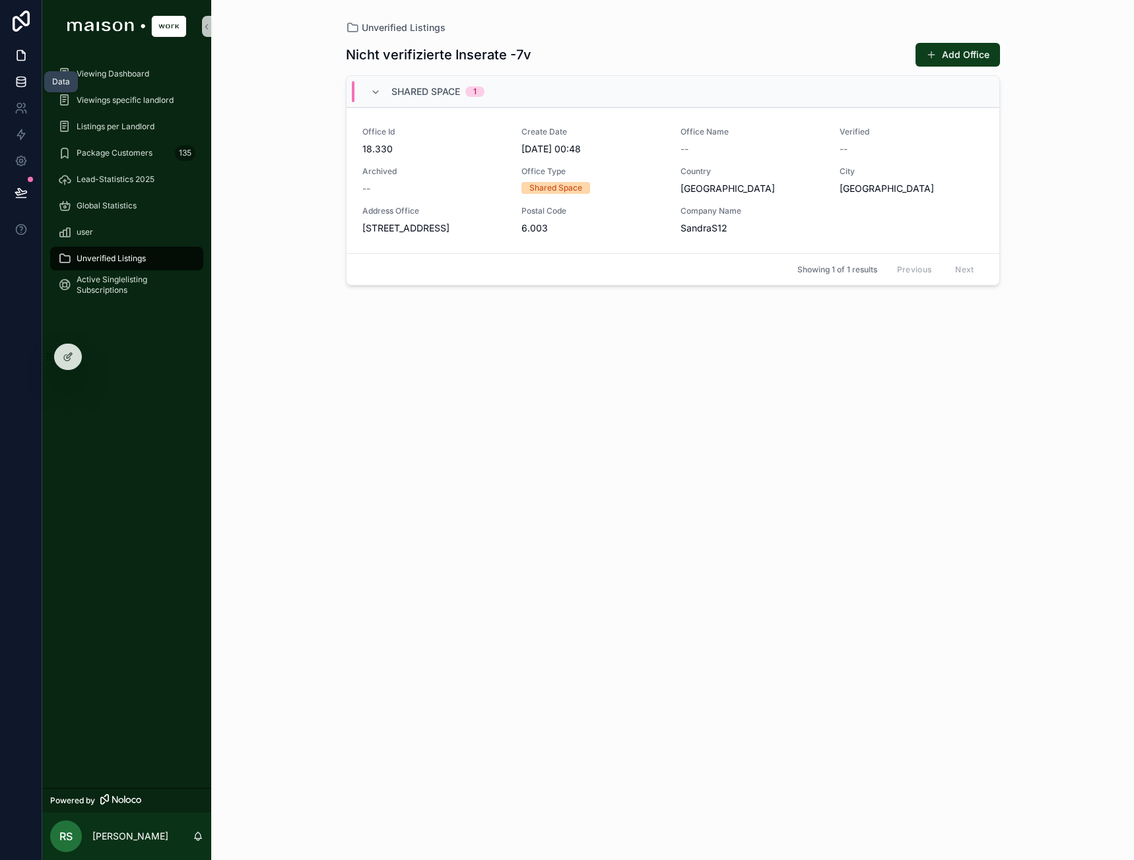 This screenshot has width=1134, height=860. Describe the element at coordinates (127, 232) in the screenshot. I see `a: user` at that location.